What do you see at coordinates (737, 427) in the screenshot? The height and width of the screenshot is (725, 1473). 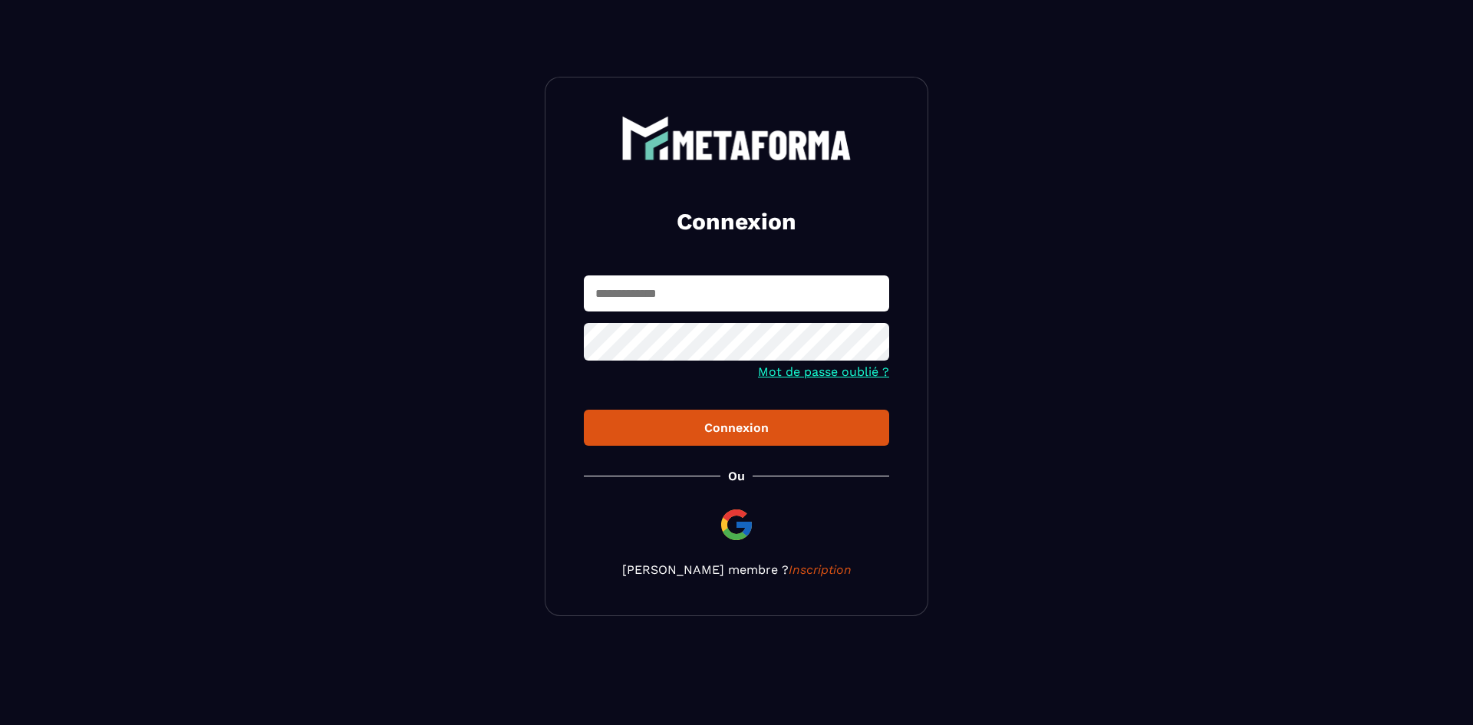 I see `div: Connexion` at bounding box center [737, 427].